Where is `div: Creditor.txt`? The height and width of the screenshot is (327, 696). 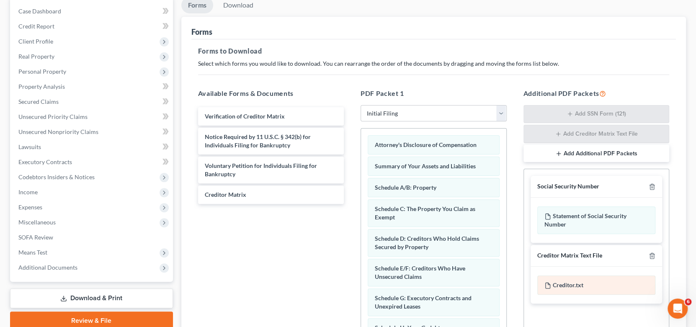 div: Creditor.txt is located at coordinates (597, 285).